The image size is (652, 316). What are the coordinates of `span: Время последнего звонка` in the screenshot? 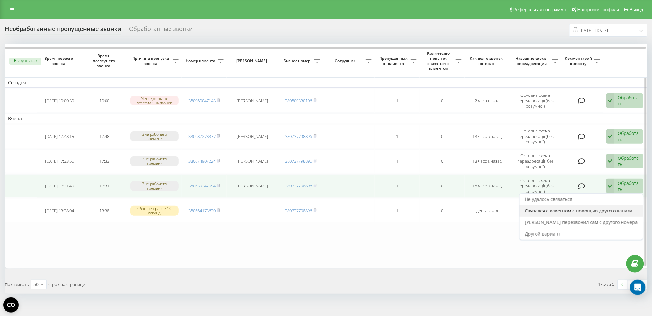 It's located at (105, 61).